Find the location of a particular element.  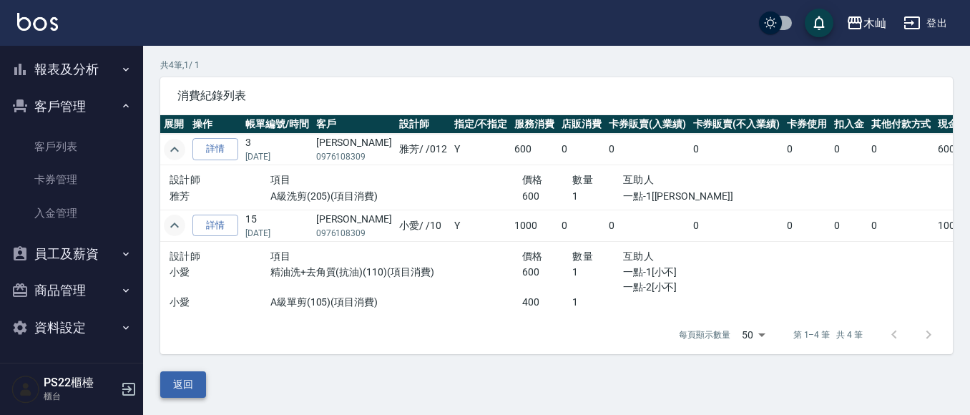

button: 資料設定 is located at coordinates (72, 328).